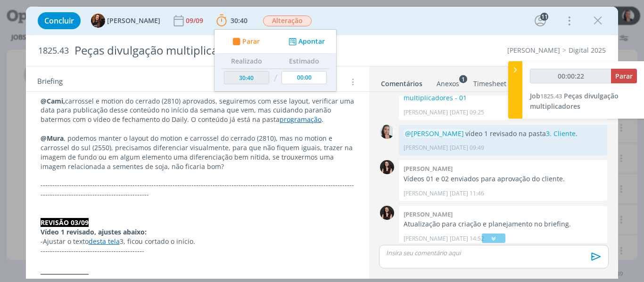 The image size is (644, 282). What do you see at coordinates (197, 242) in the screenshot?
I see `p: -Ajustar o texto 3, ficou cortado o início.` at bounding box center [197, 242].